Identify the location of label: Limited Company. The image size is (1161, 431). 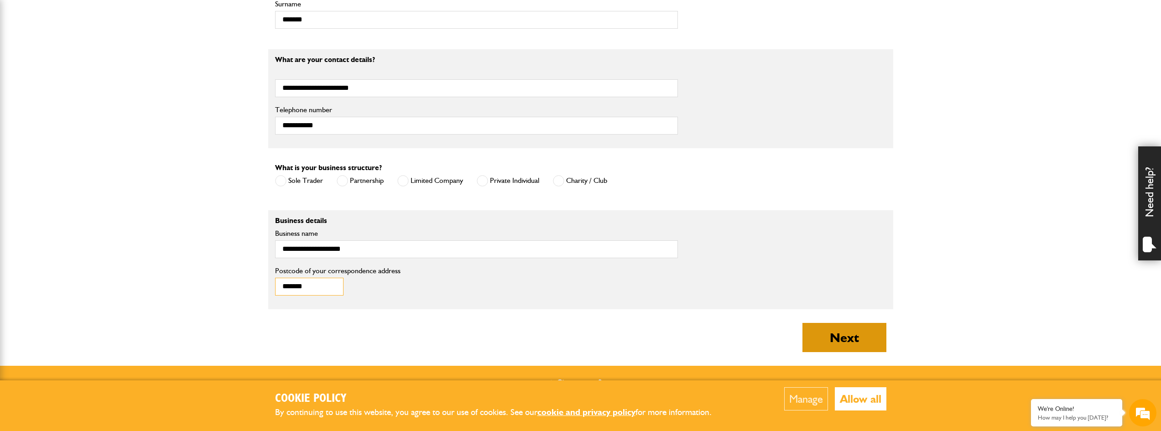
(430, 181).